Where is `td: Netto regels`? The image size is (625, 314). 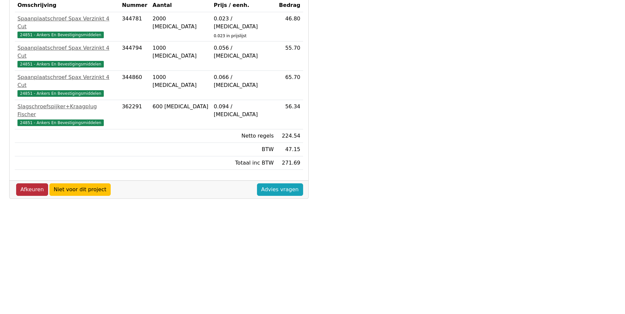 td: Netto regels is located at coordinates (244, 136).